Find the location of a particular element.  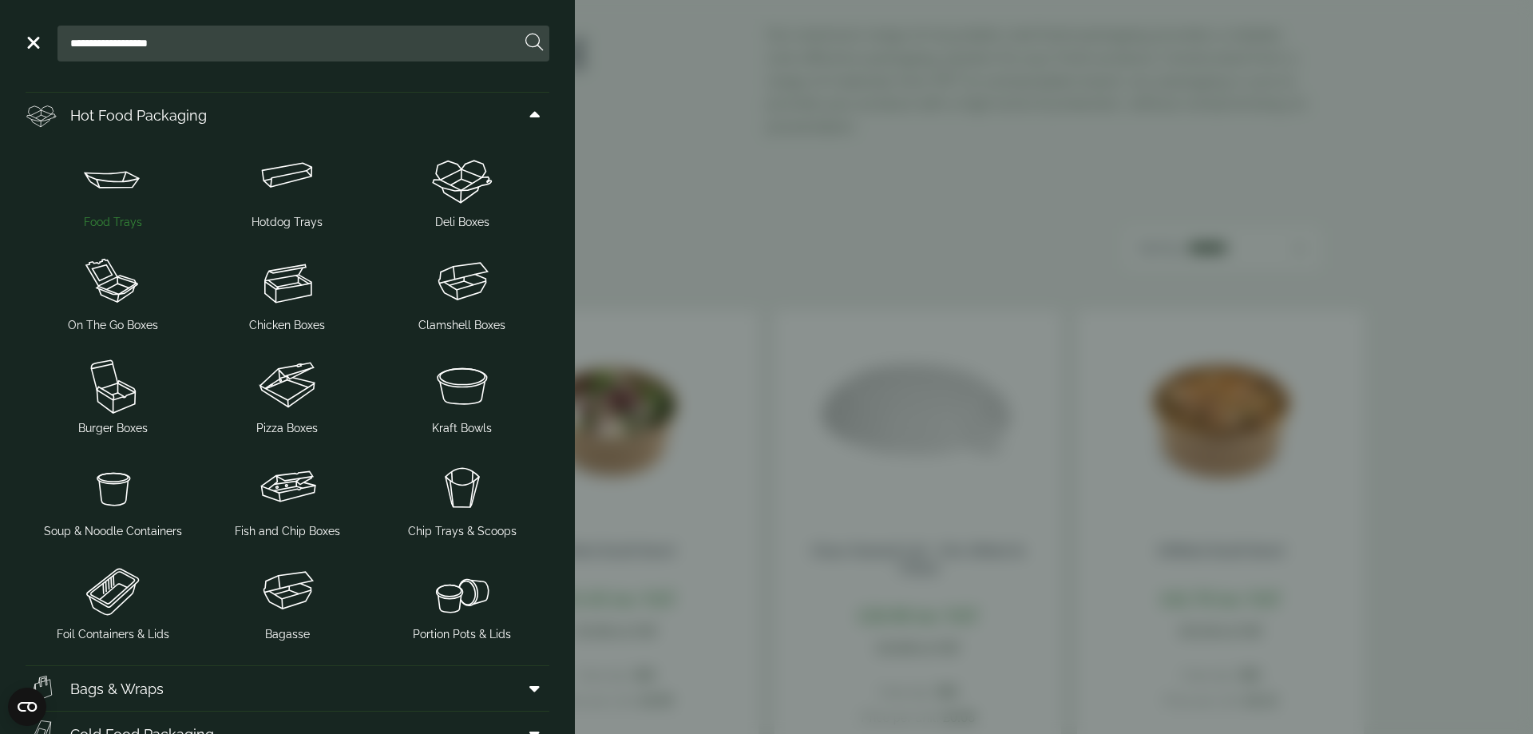

img: Hotdog_tray.svg is located at coordinates (287, 179).